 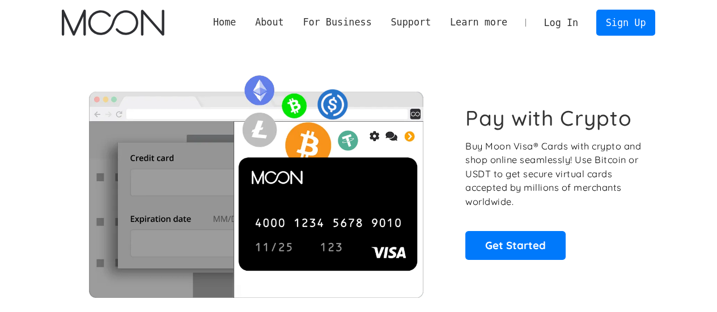 I want to click on div: About, so click(x=269, y=22).